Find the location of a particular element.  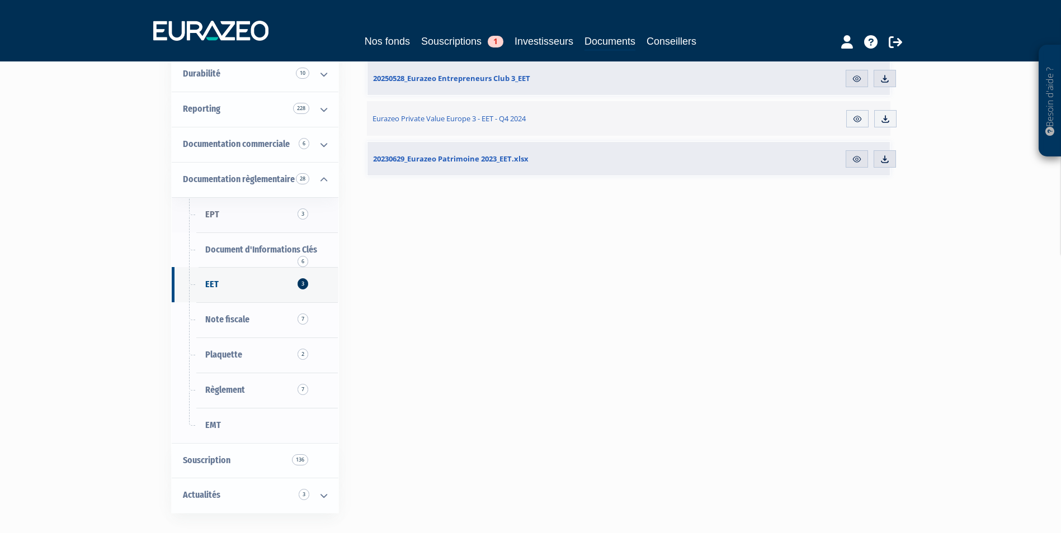

a: Durabilité 10 is located at coordinates (255, 74).